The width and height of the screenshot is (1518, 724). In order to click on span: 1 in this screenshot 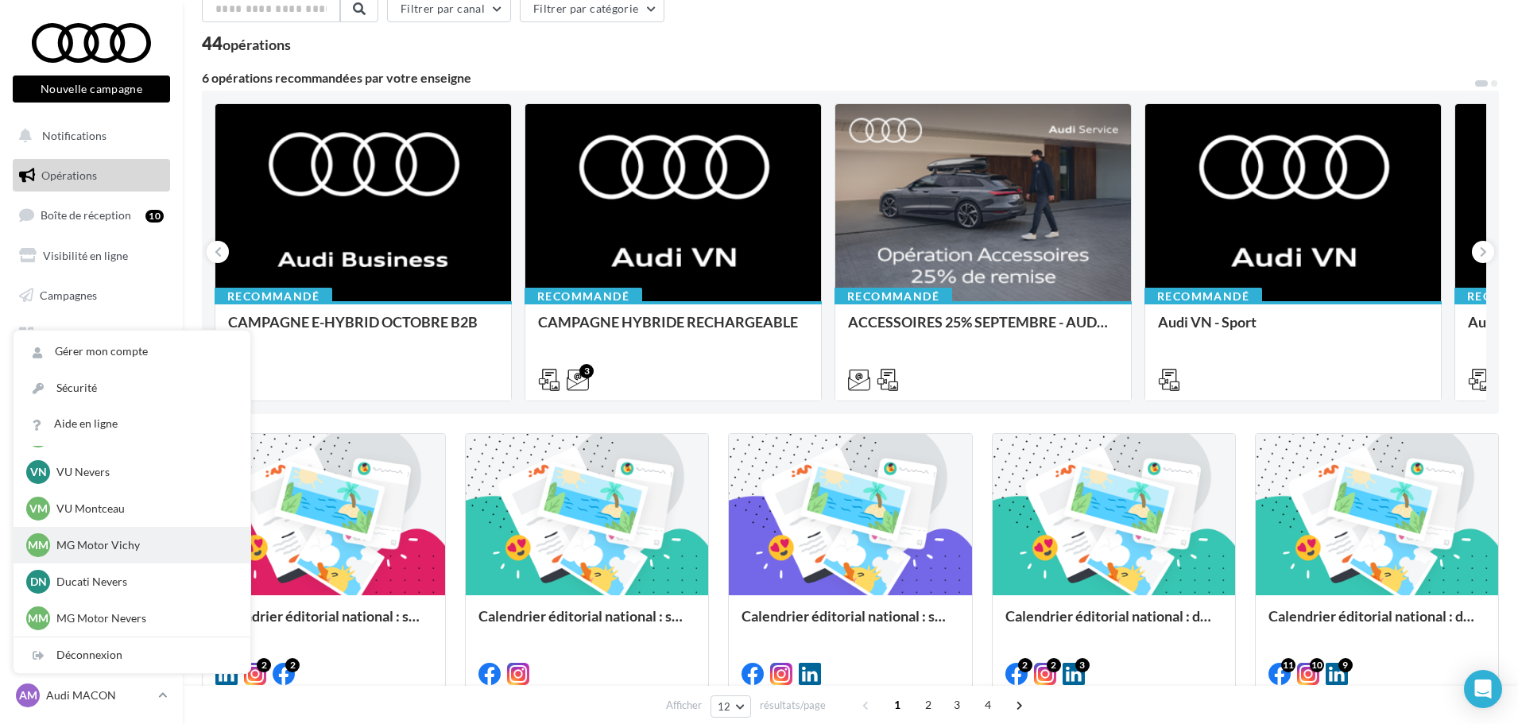, I will do `click(897, 705)`.